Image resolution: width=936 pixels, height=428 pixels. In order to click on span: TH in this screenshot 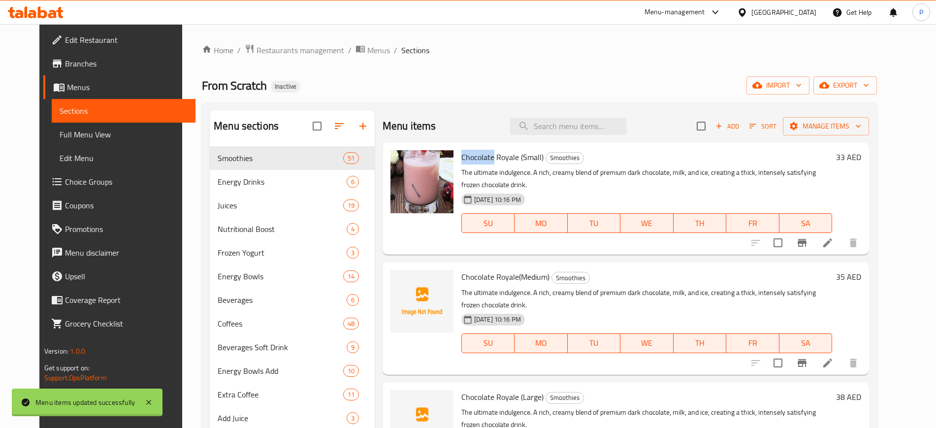, I will do `click(700, 223)`.